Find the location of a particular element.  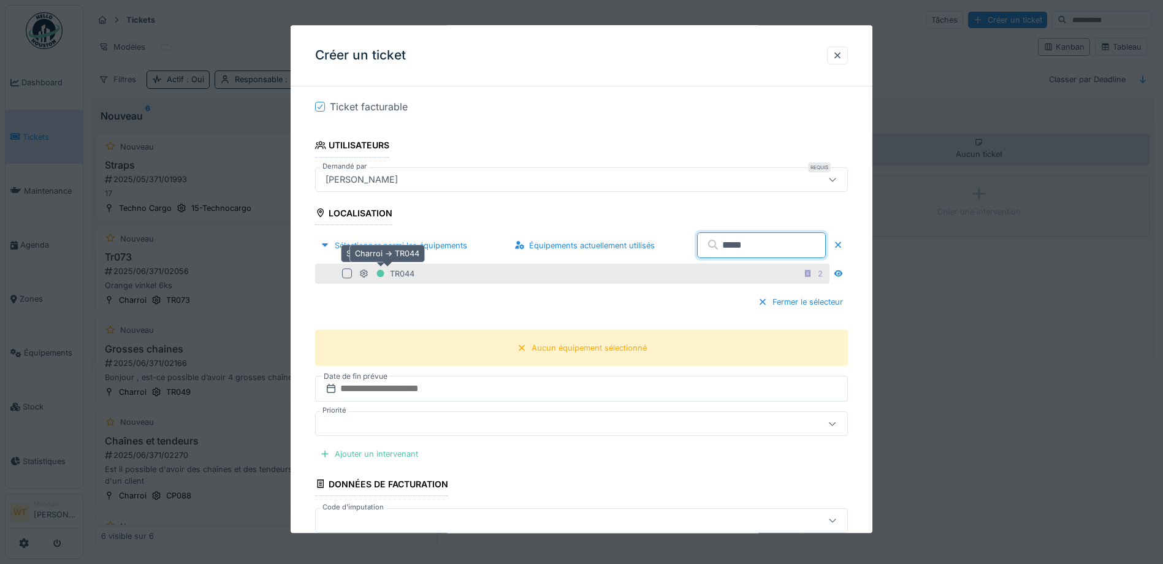

div: Status : En marche is located at coordinates (381, 253).